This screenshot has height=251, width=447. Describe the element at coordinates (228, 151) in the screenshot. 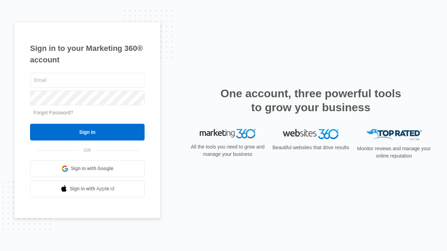

I see `p: All the tools you need to grow and manage your business` at that location.